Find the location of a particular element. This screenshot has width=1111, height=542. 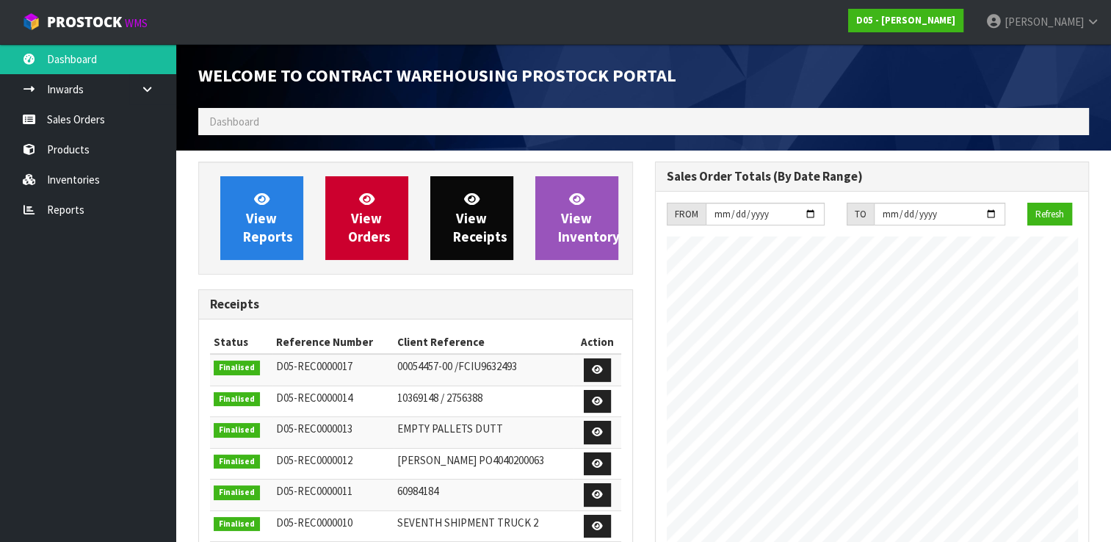

th: Status is located at coordinates (241, 342).